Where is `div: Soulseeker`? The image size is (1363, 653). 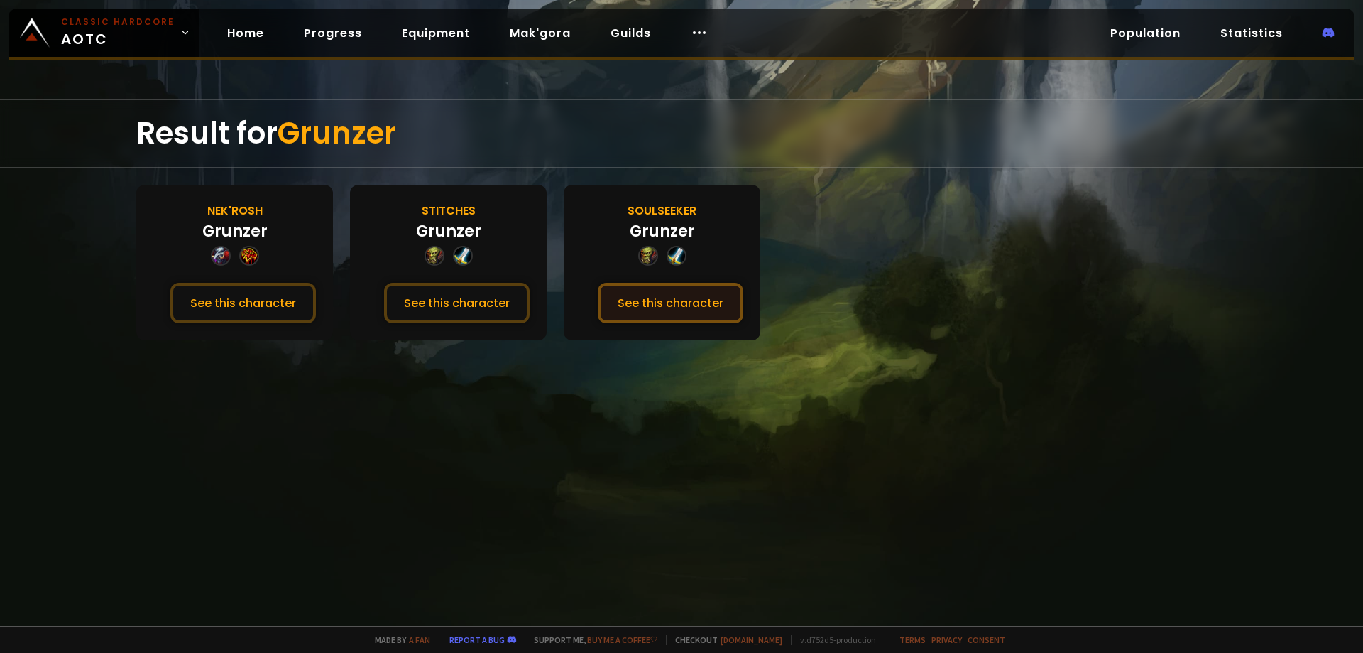 div: Soulseeker is located at coordinates (662, 210).